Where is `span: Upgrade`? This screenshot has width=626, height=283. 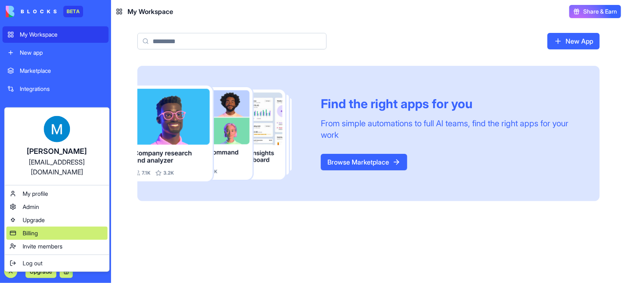
span: Upgrade is located at coordinates (34, 220).